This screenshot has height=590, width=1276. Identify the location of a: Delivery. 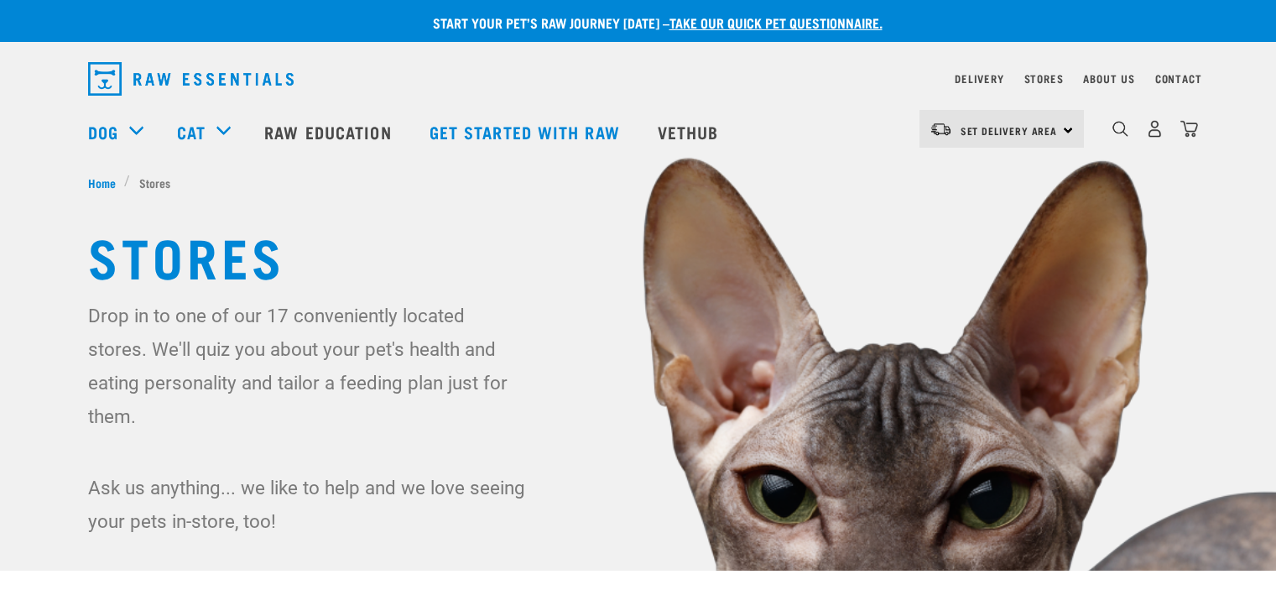
(979, 78).